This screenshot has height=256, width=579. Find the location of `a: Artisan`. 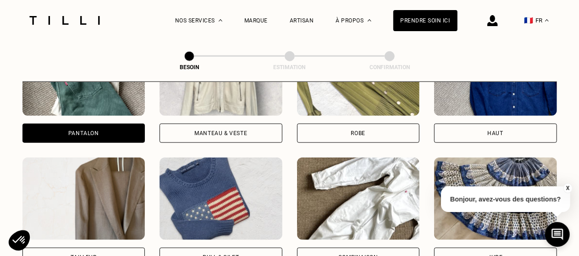

a: Artisan is located at coordinates (301, 21).